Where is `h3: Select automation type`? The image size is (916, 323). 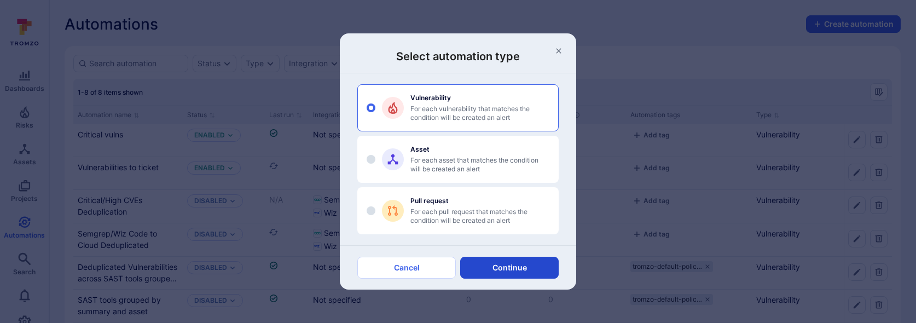
h3: Select automation type is located at coordinates (458, 56).